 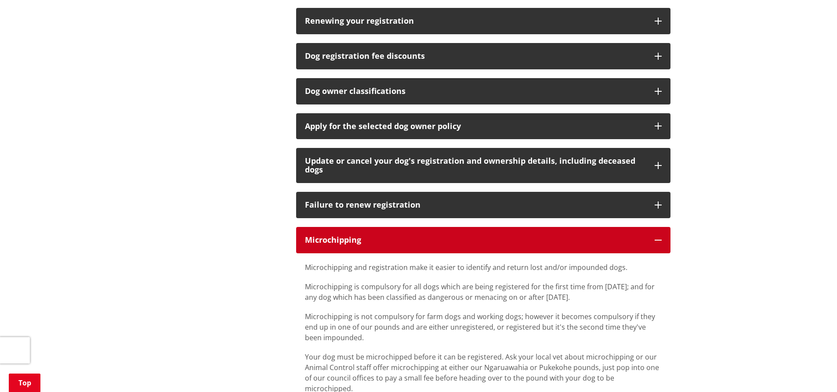 What do you see at coordinates (475, 240) in the screenshot?
I see `h3: Microchipping` at bounding box center [475, 240].